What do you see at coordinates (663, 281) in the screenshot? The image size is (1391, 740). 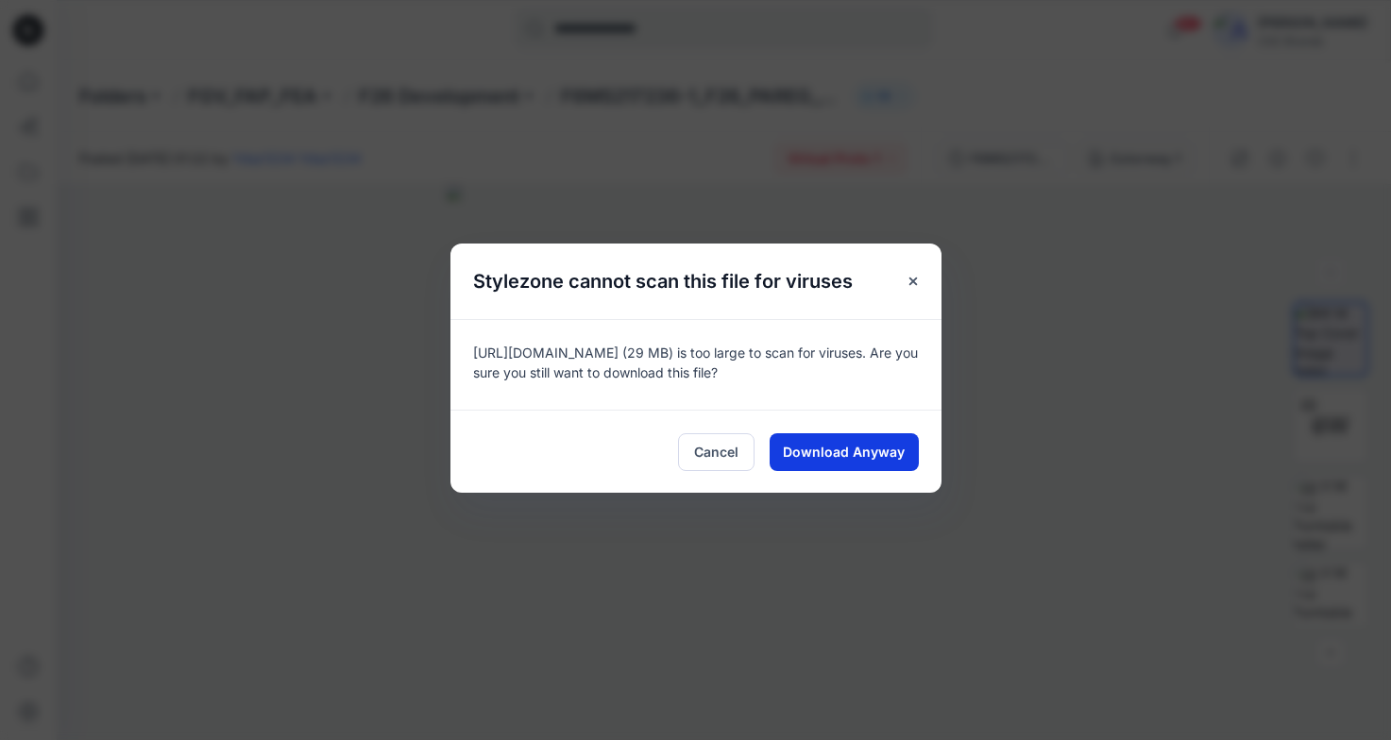 I see `h5: Stylezone cannot scan this file for viruses` at bounding box center [663, 281].